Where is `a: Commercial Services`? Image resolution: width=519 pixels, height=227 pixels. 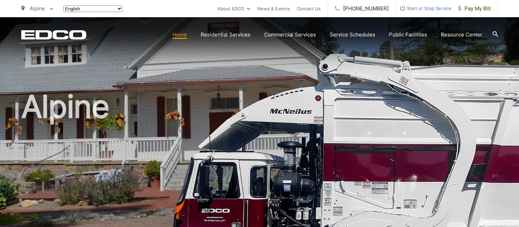 a: Commercial Services is located at coordinates (290, 35).